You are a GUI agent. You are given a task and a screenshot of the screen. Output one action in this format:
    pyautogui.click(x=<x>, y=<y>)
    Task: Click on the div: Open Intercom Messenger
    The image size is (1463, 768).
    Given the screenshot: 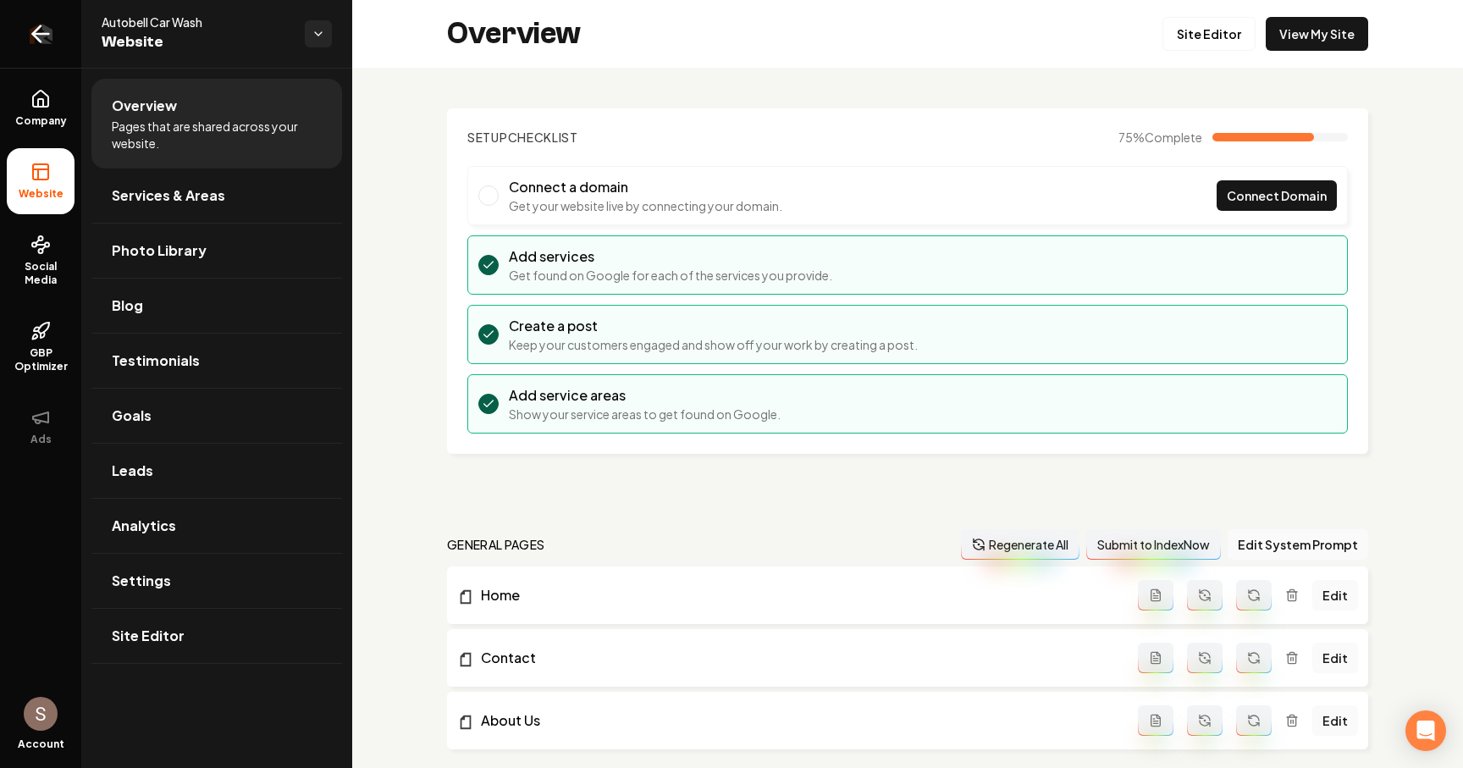 What is the action you would take?
    pyautogui.click(x=1426, y=731)
    